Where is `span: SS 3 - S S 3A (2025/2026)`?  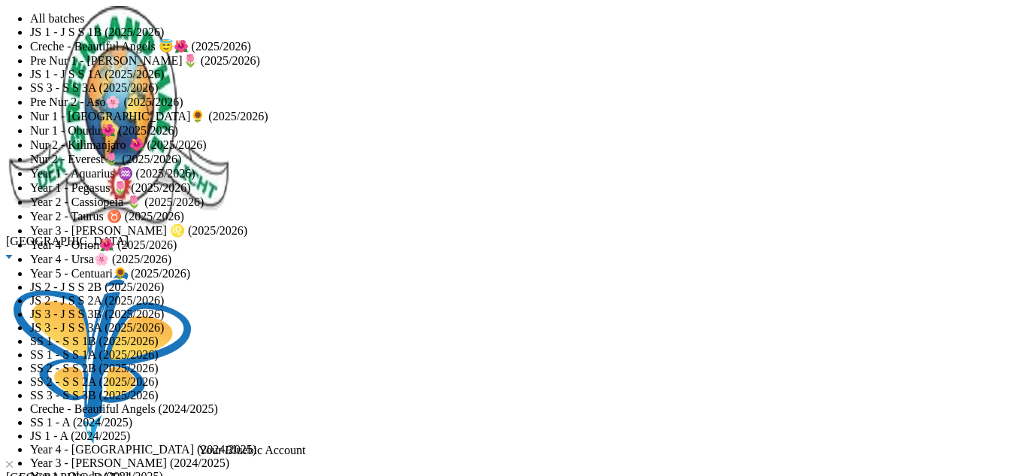
span: SS 3 - S S 3A (2025/2026) is located at coordinates (94, 87).